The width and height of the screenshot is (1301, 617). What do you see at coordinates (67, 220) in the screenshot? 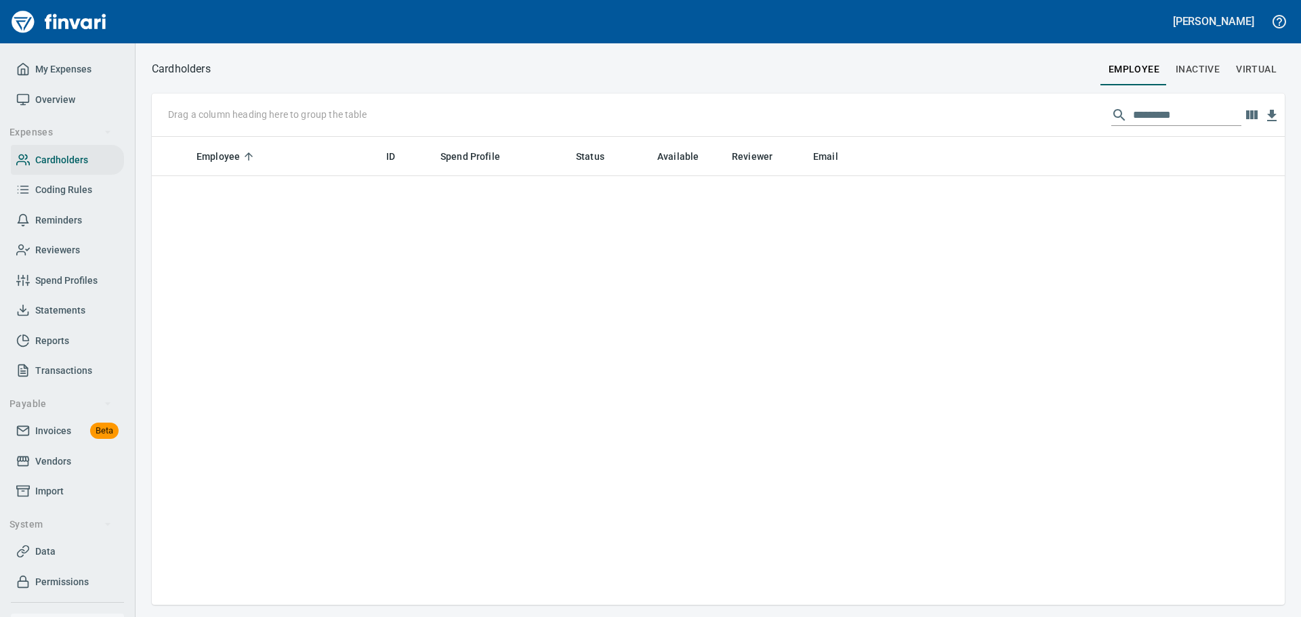
I see `a: Reminders` at bounding box center [67, 220].